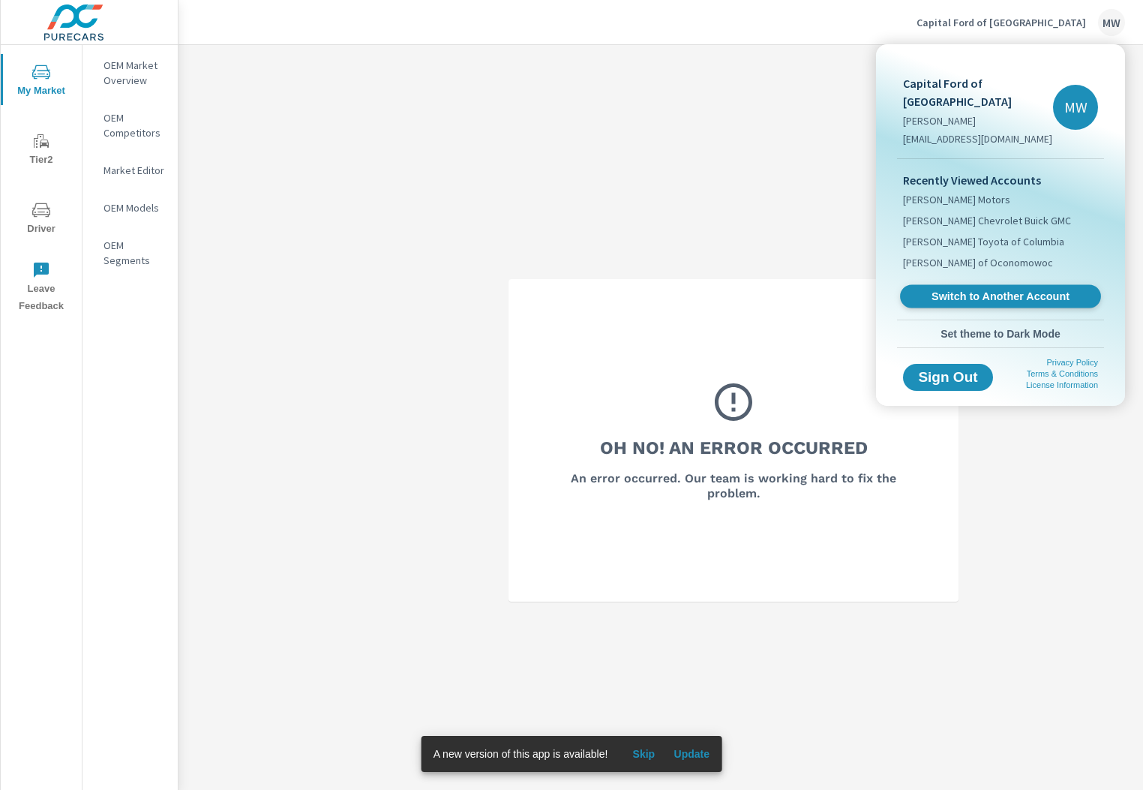 Image resolution: width=1143 pixels, height=790 pixels. I want to click on div: MW, so click(1075, 107).